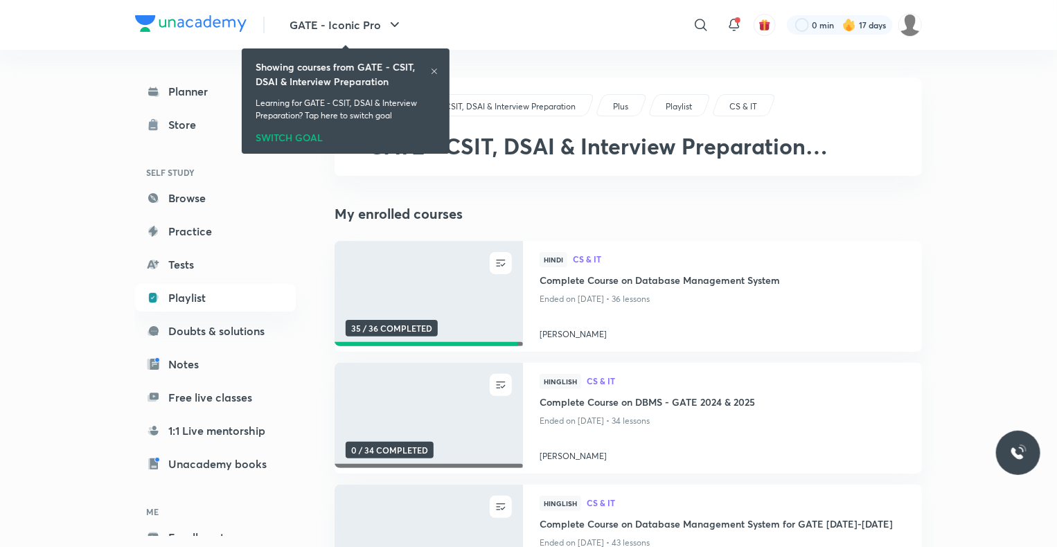  I want to click on div: Store, so click(186, 125).